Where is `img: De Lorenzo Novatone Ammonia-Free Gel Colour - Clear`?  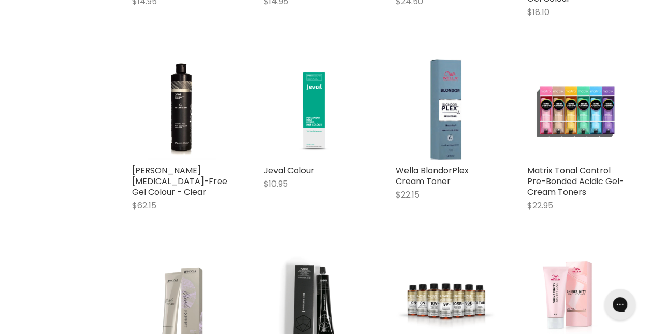
img: De Lorenzo Novatone Ammonia-Free Gel Colour - Clear is located at coordinates (182, 109).